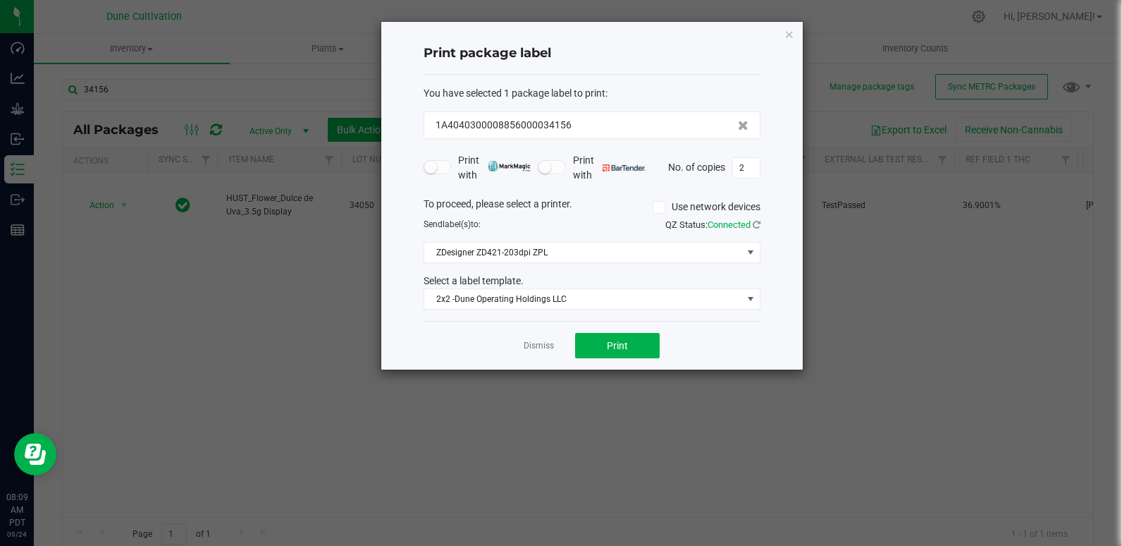 The width and height of the screenshot is (1122, 546). Describe the element at coordinates (592, 54) in the screenshot. I see `h4: Print package label` at that location.